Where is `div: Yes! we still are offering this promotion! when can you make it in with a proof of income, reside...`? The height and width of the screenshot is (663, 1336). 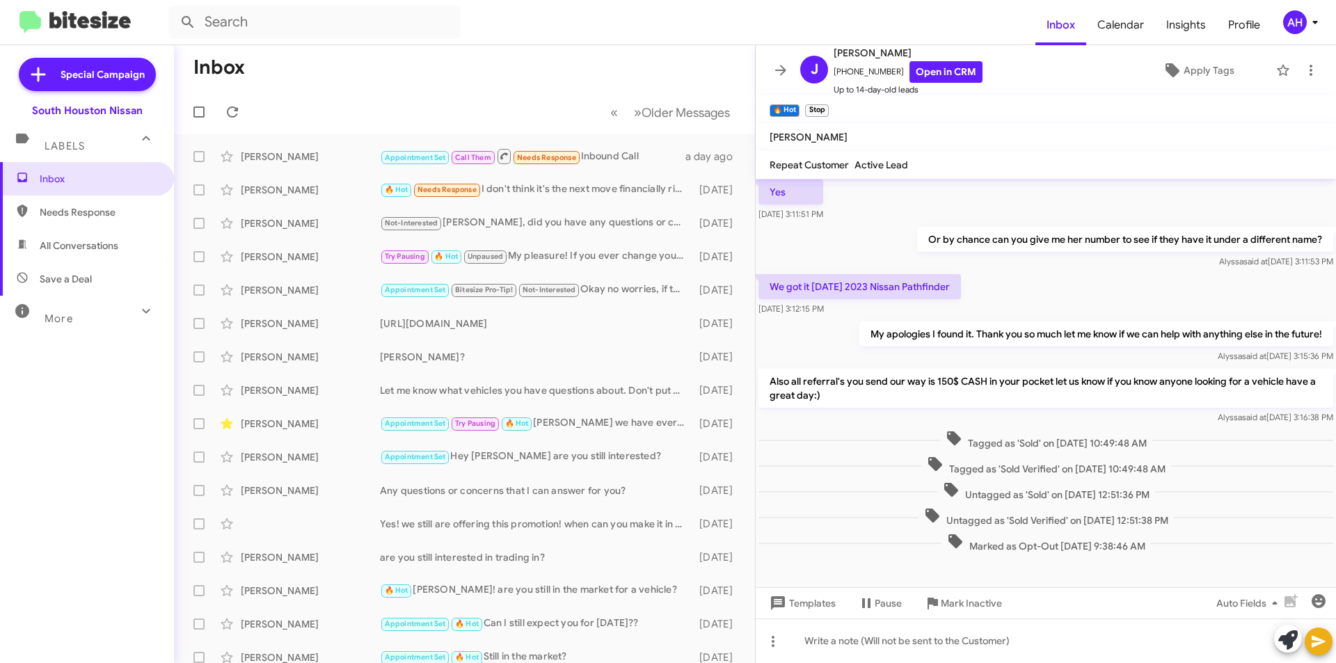
div: Yes! we still are offering this promotion! when can you make it in with a proof of income, reside... is located at coordinates (536, 524).